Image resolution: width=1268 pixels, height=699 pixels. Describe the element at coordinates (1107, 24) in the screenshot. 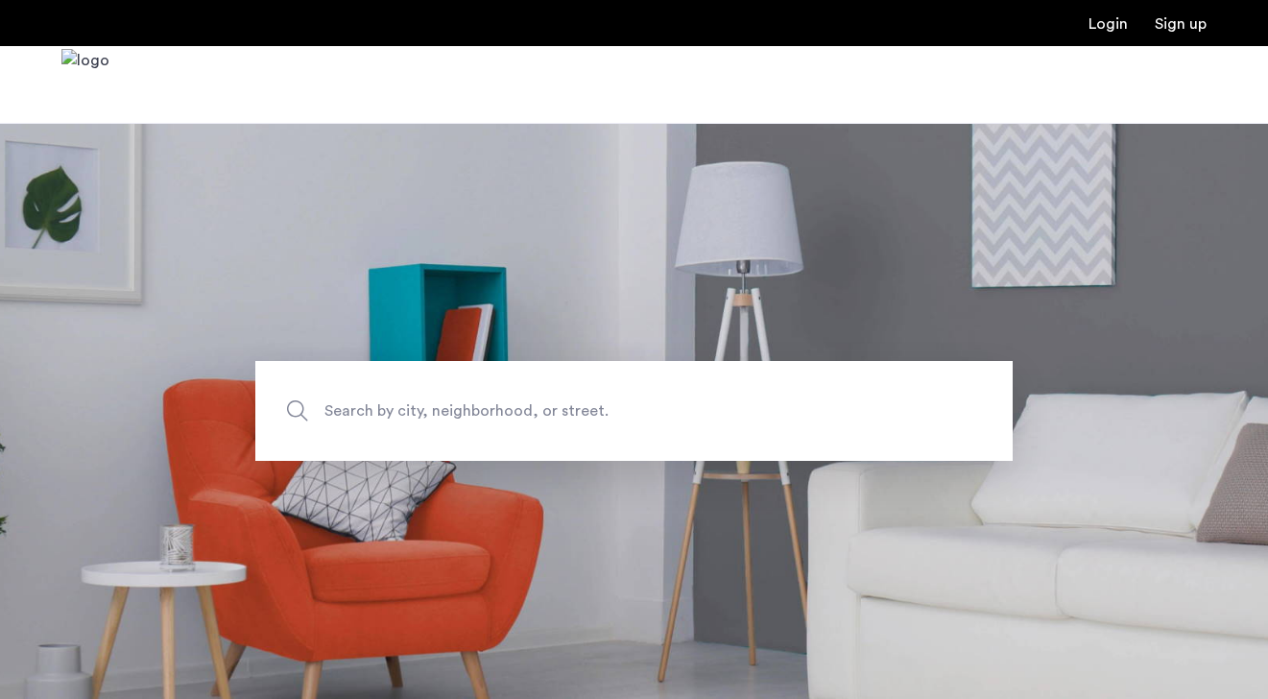

I see `a: Login` at that location.